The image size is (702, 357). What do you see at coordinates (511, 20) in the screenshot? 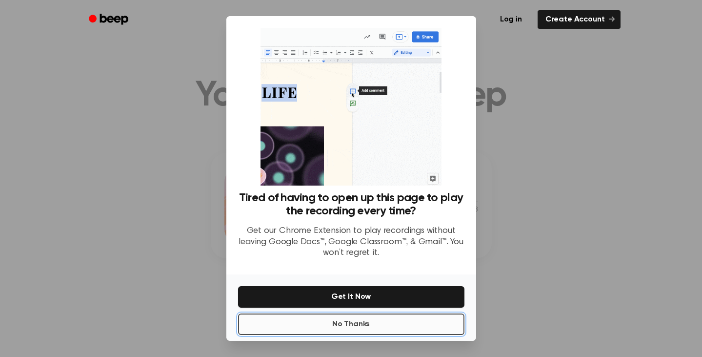
I see `a: Log in` at bounding box center [511, 20].